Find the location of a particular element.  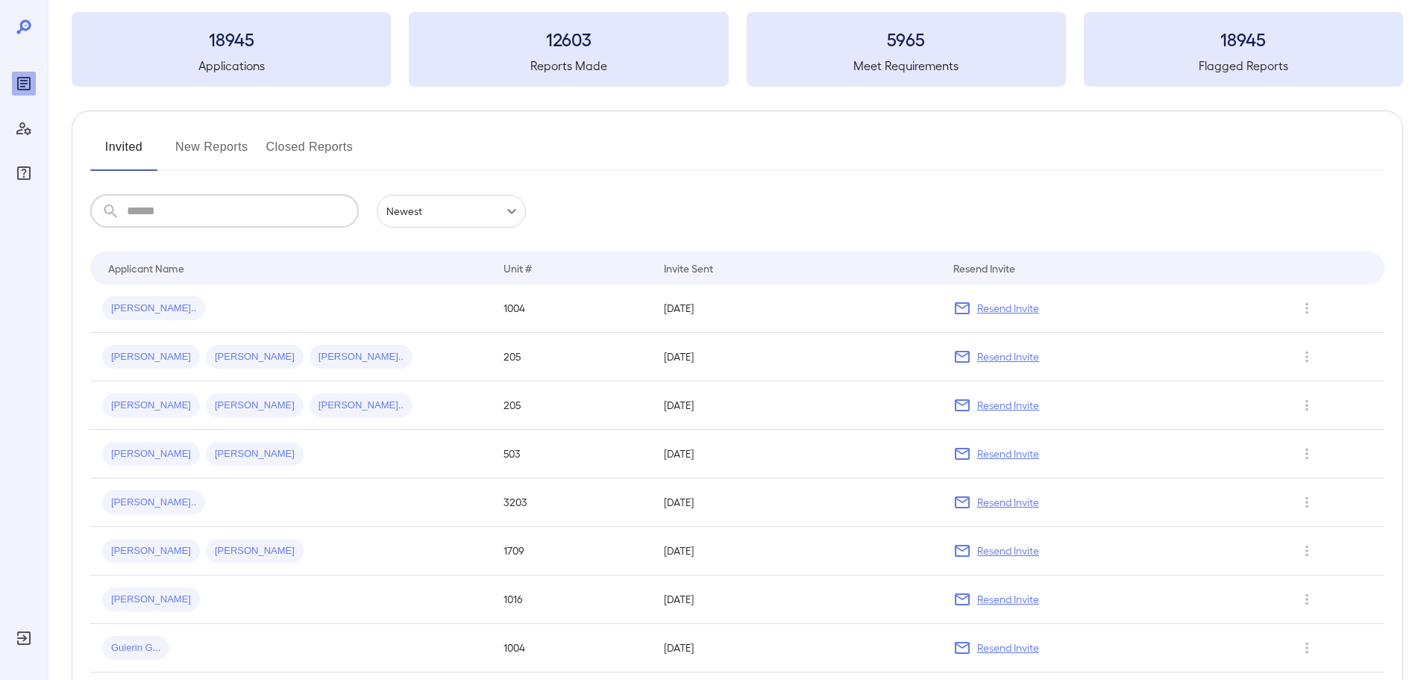

td: 1709 is located at coordinates (571, 550).